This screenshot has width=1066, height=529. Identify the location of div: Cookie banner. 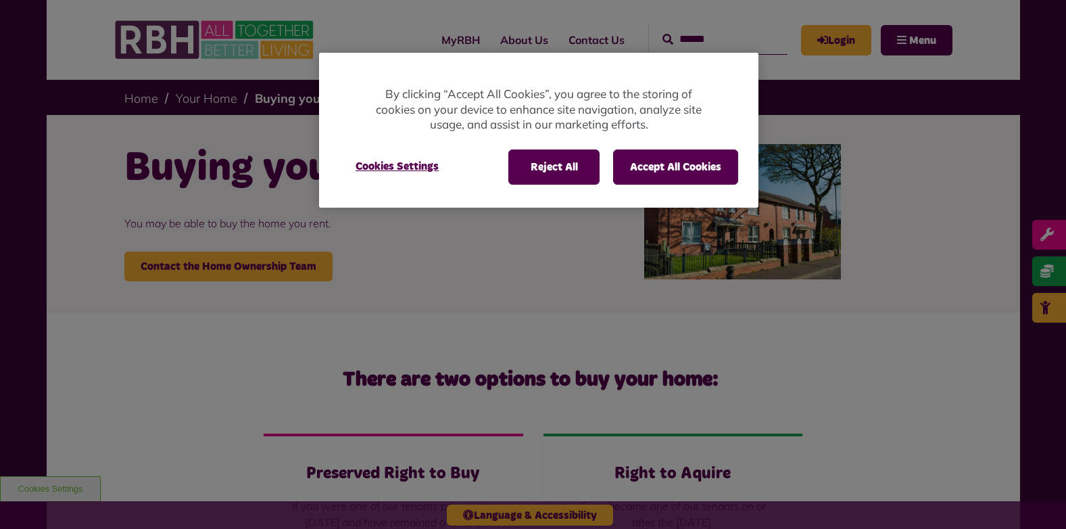
(539, 130).